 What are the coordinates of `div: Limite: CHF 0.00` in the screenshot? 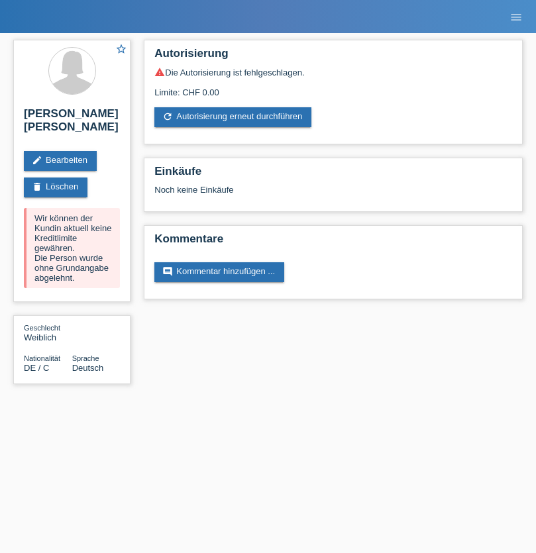 It's located at (333, 87).